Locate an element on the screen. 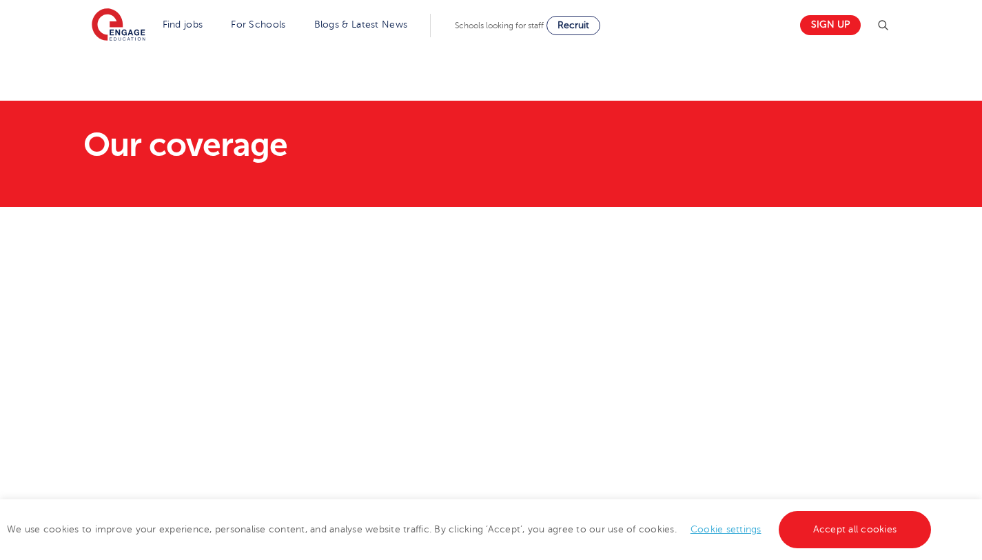  a: Sign up is located at coordinates (831, 25).